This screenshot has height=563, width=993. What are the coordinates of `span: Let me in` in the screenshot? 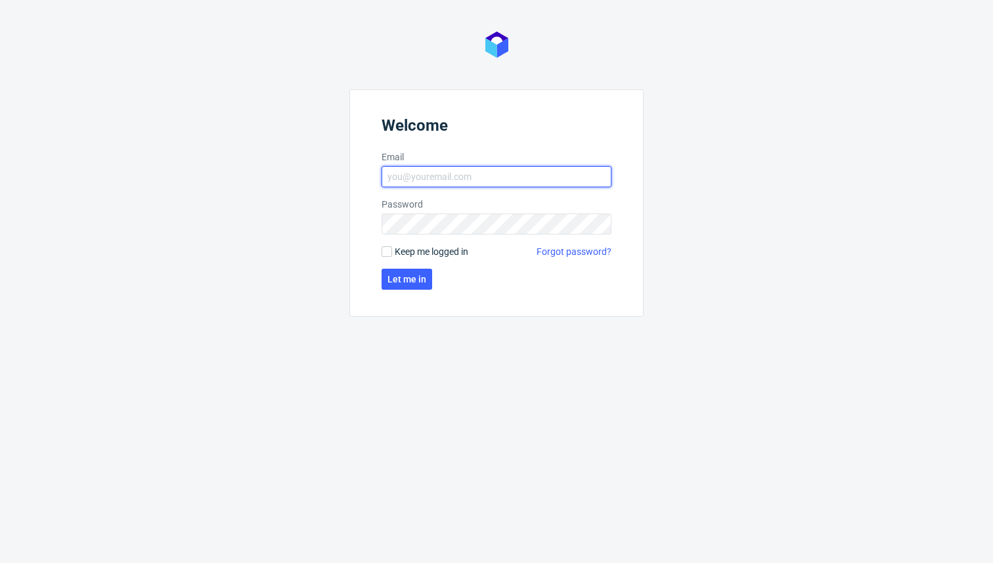 It's located at (406, 279).